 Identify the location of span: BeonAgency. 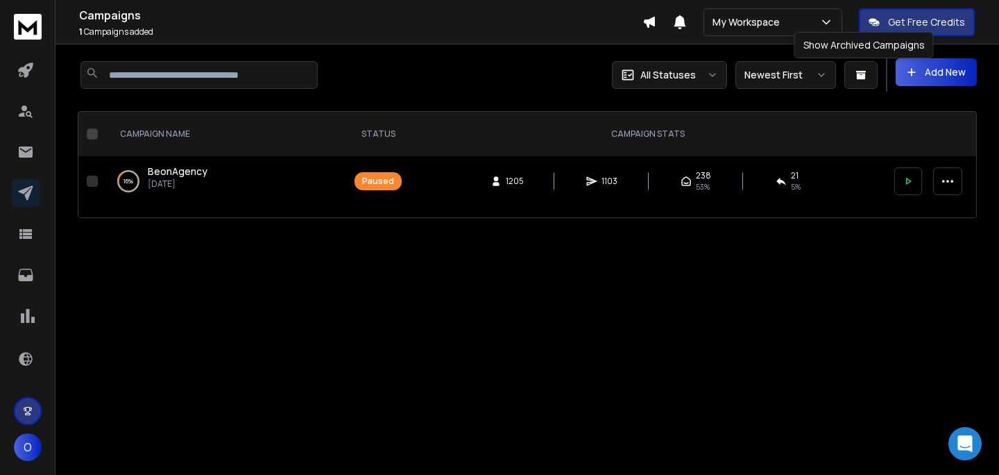
(178, 171).